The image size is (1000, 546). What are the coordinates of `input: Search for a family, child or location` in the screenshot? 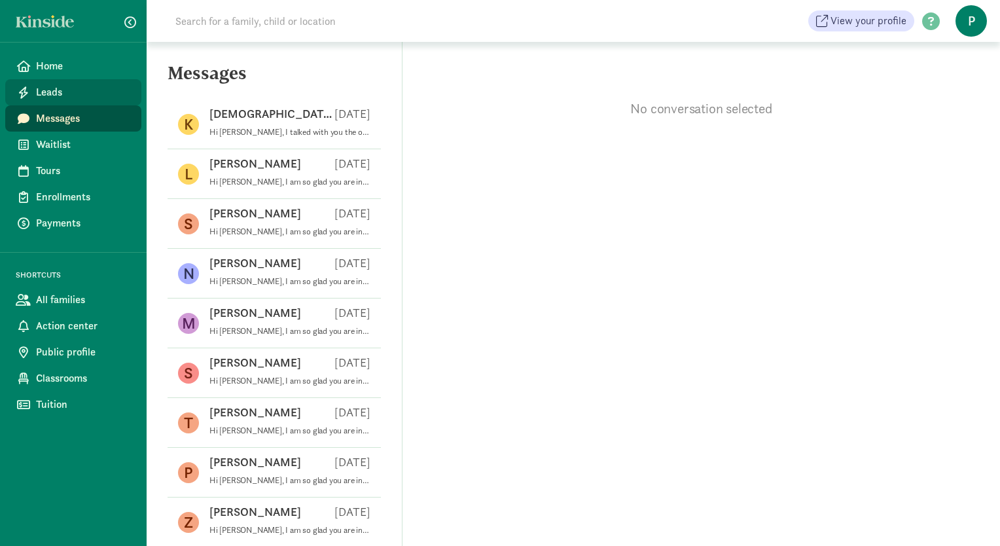 It's located at (351, 21).